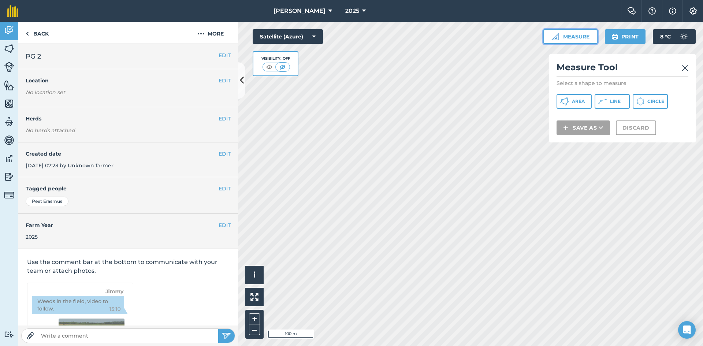 The image size is (703, 346). What do you see at coordinates (570, 37) in the screenshot?
I see `button: Measure` at bounding box center [570, 37].